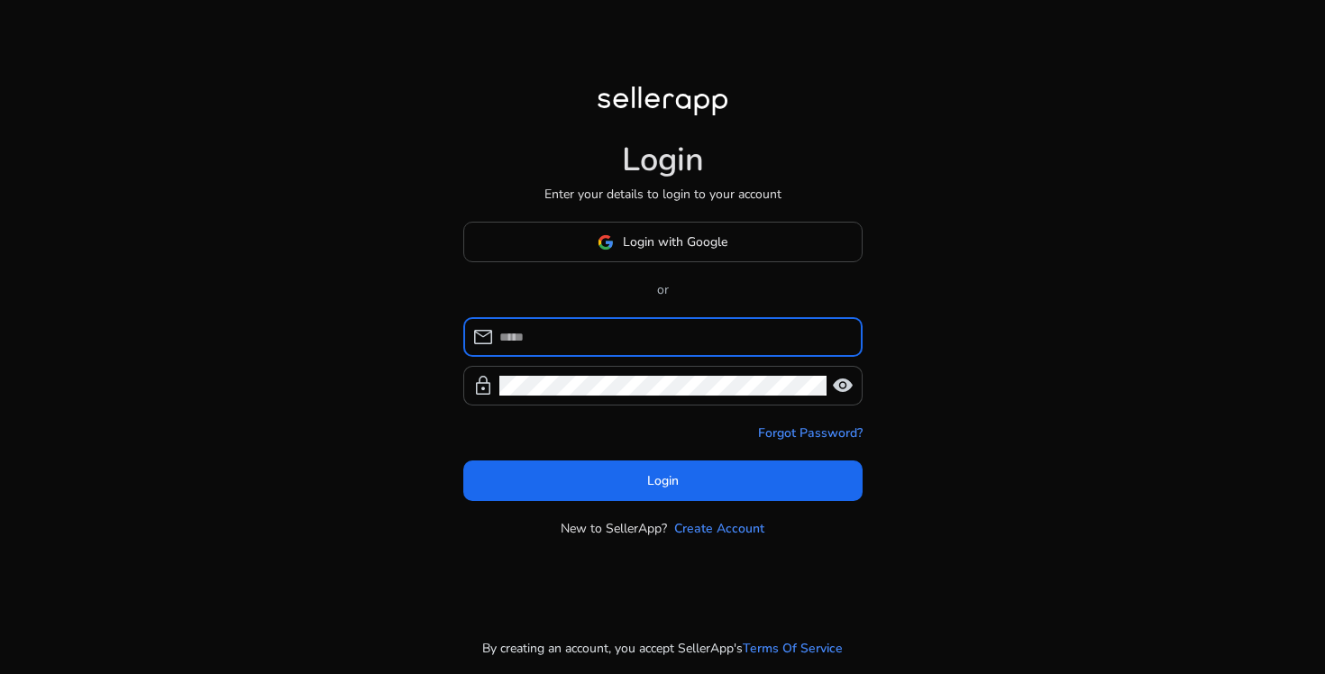 This screenshot has width=1325, height=674. I want to click on h1: Login, so click(663, 160).